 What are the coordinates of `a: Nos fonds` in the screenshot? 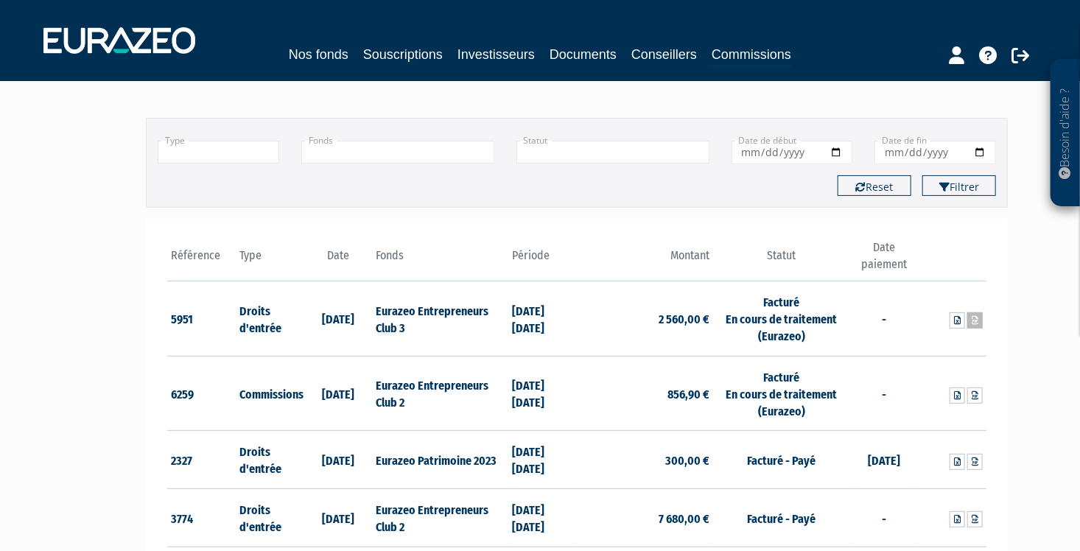 It's located at (318, 55).